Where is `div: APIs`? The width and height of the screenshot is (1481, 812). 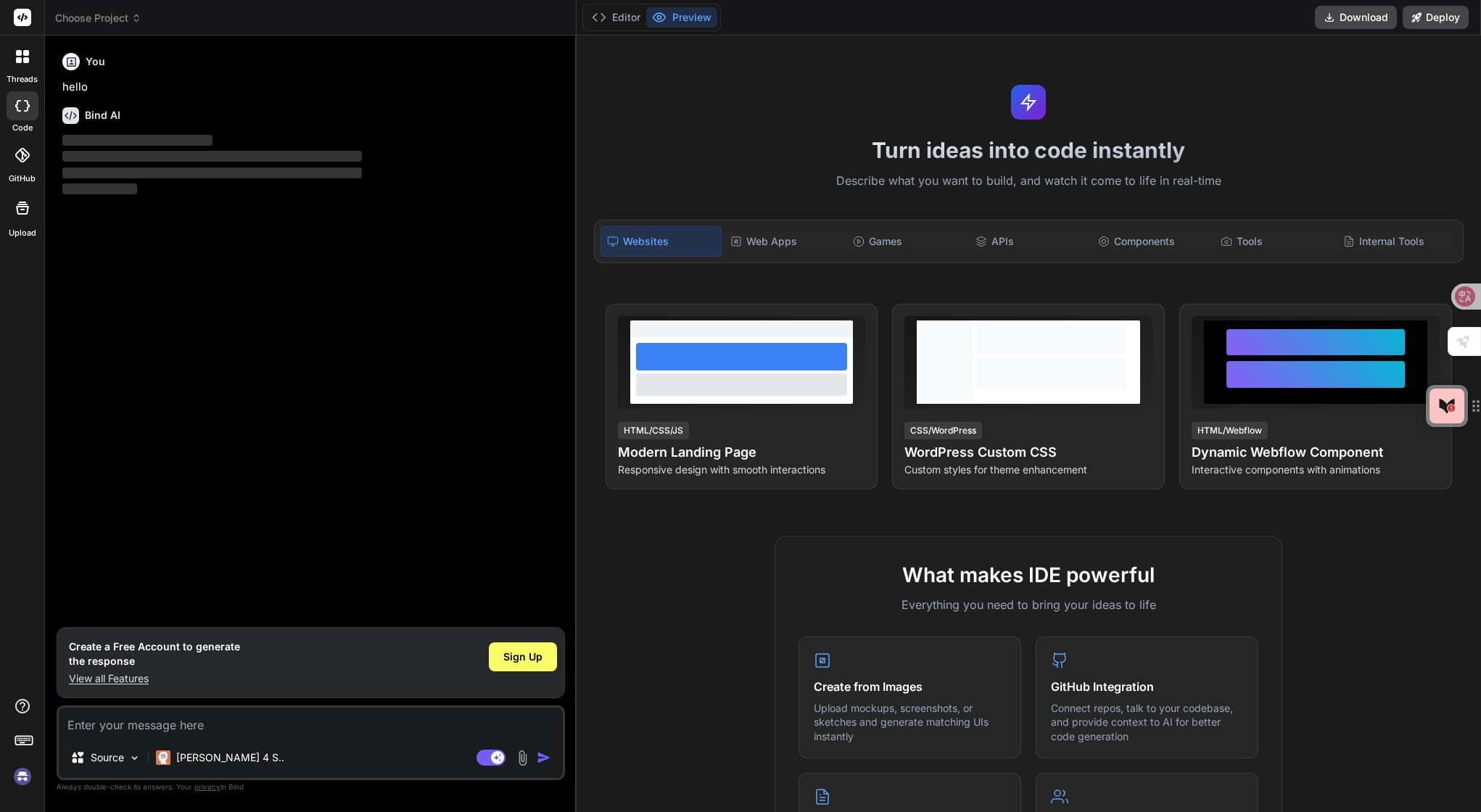 div: APIs is located at coordinates (1029, 241).